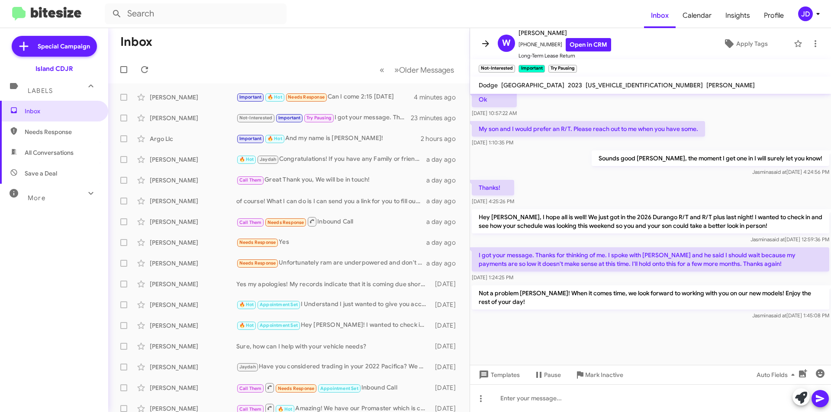 This screenshot has height=412, width=831. I want to click on small: Important, so click(531, 69).